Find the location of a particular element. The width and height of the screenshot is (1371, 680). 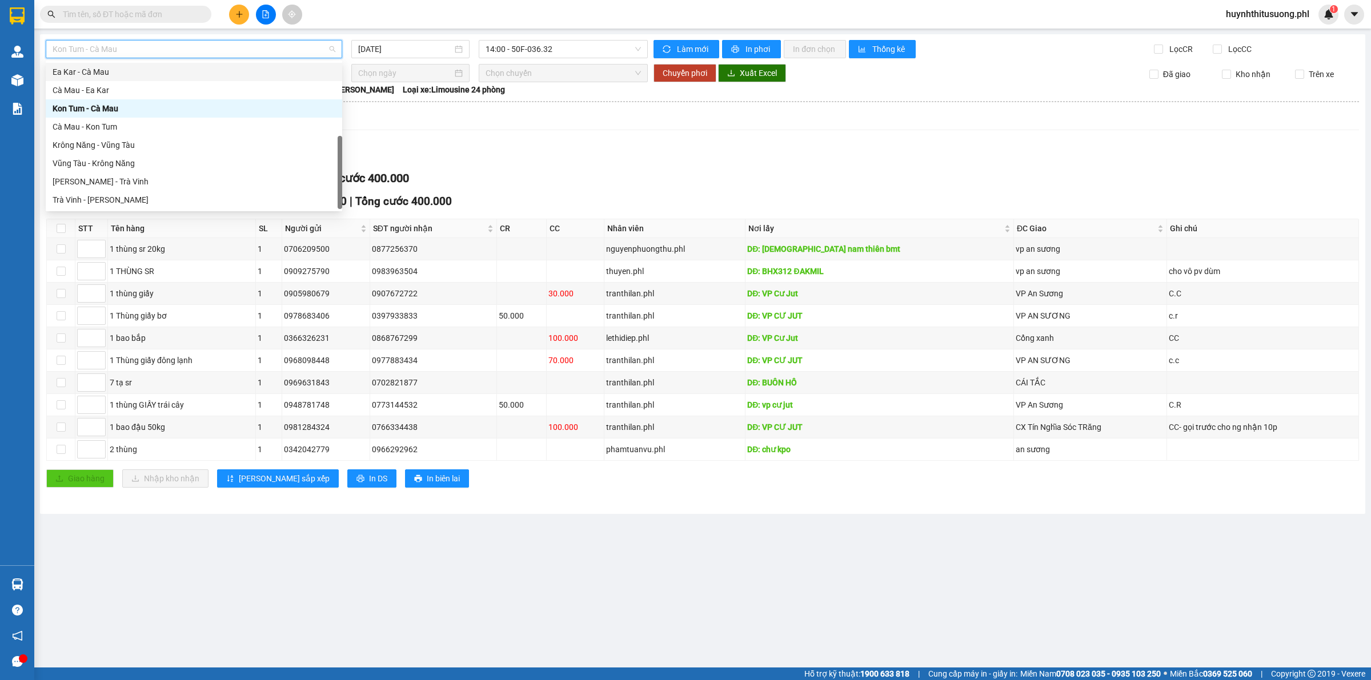

span: search is located at coordinates (51, 14).